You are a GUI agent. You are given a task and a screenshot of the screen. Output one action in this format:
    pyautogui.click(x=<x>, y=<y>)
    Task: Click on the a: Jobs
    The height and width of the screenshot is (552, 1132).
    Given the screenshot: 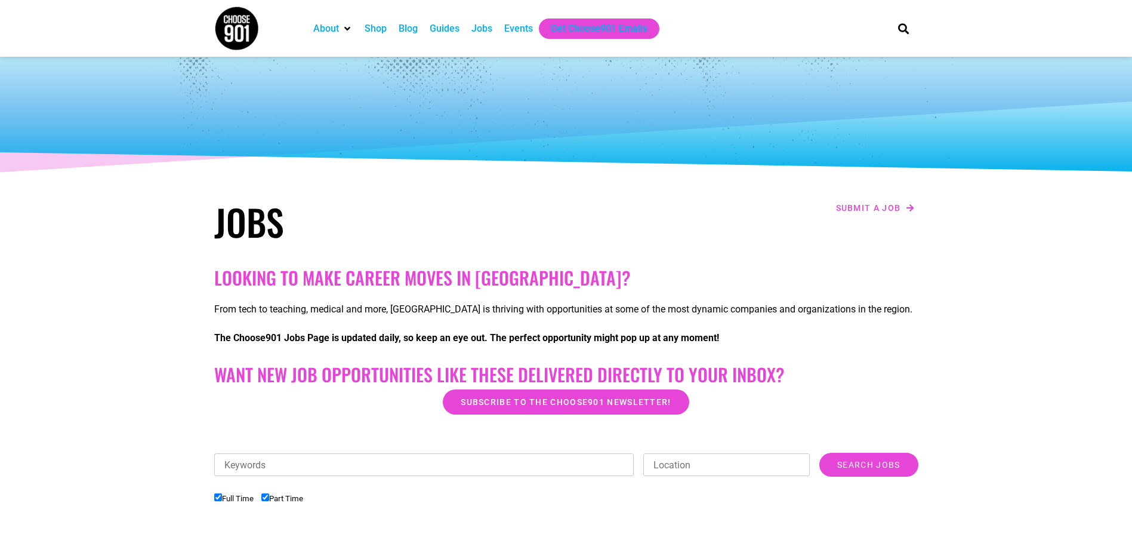 What is the action you would take?
    pyautogui.click(x=482, y=29)
    